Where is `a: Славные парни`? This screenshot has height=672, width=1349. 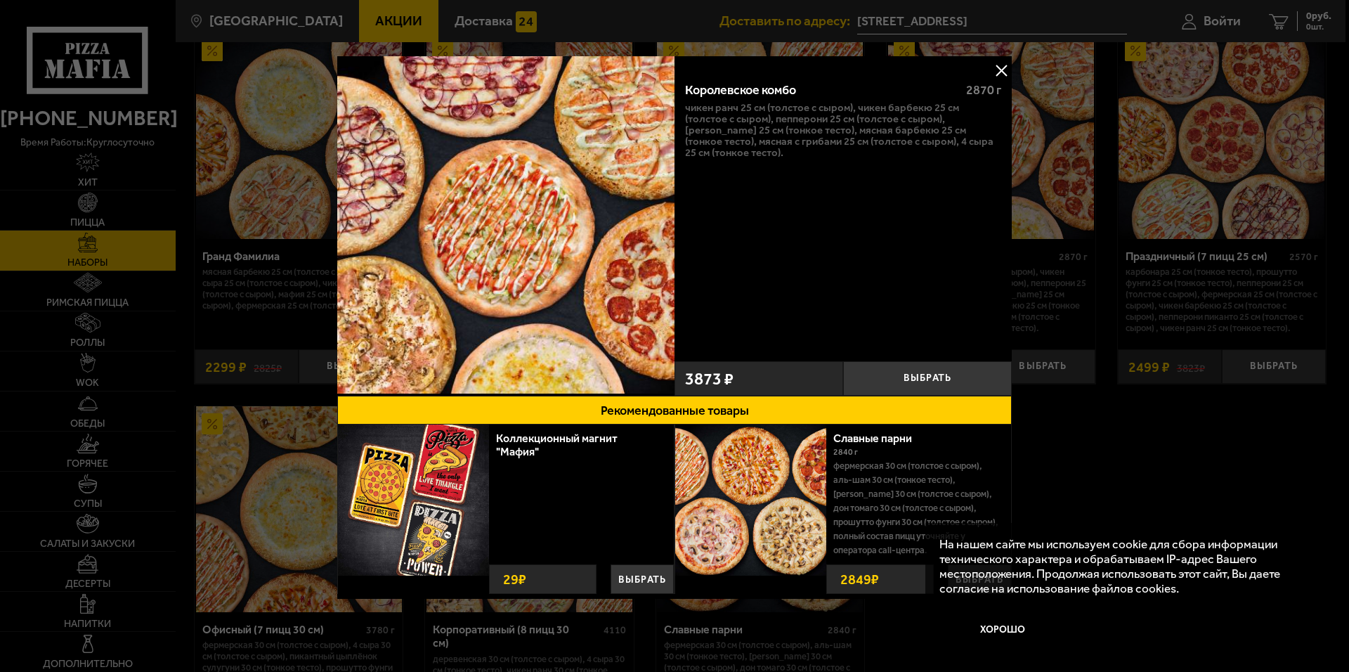
a: Славные парни is located at coordinates (880, 438).